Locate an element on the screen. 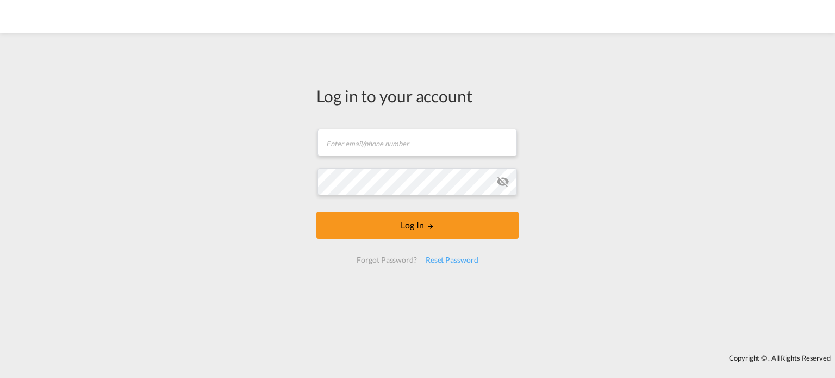 This screenshot has width=835, height=378. input: Enter email/phone number is located at coordinates (417, 142).